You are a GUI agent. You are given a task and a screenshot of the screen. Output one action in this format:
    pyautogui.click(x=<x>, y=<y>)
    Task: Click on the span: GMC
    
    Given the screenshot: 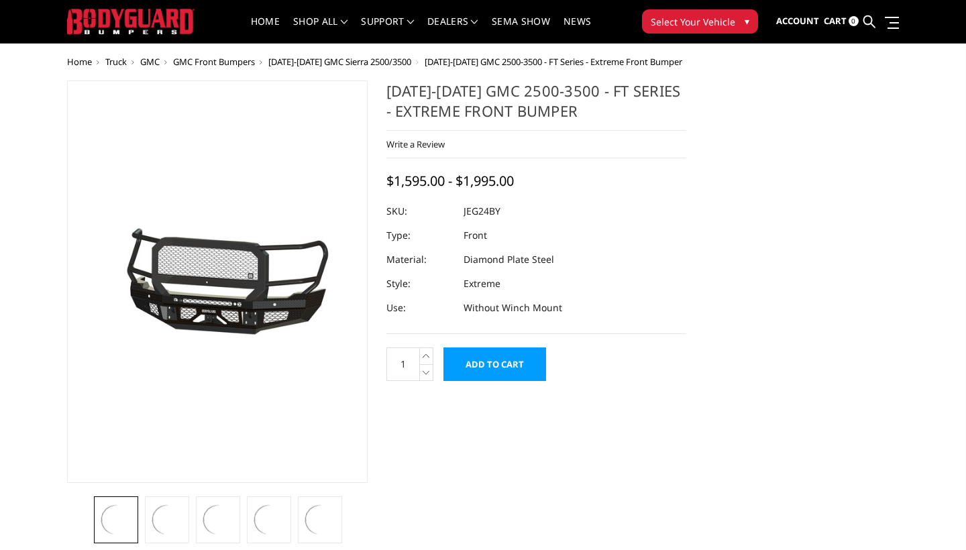 What is the action you would take?
    pyautogui.click(x=150, y=62)
    